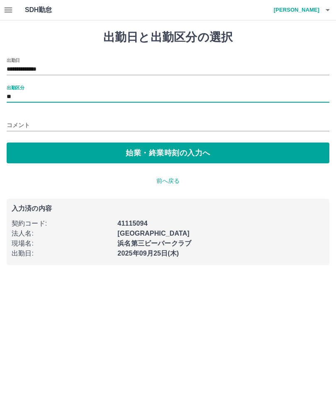  Describe the element at coordinates (62, 253) in the screenshot. I see `p: 出勤日 :` at that location.